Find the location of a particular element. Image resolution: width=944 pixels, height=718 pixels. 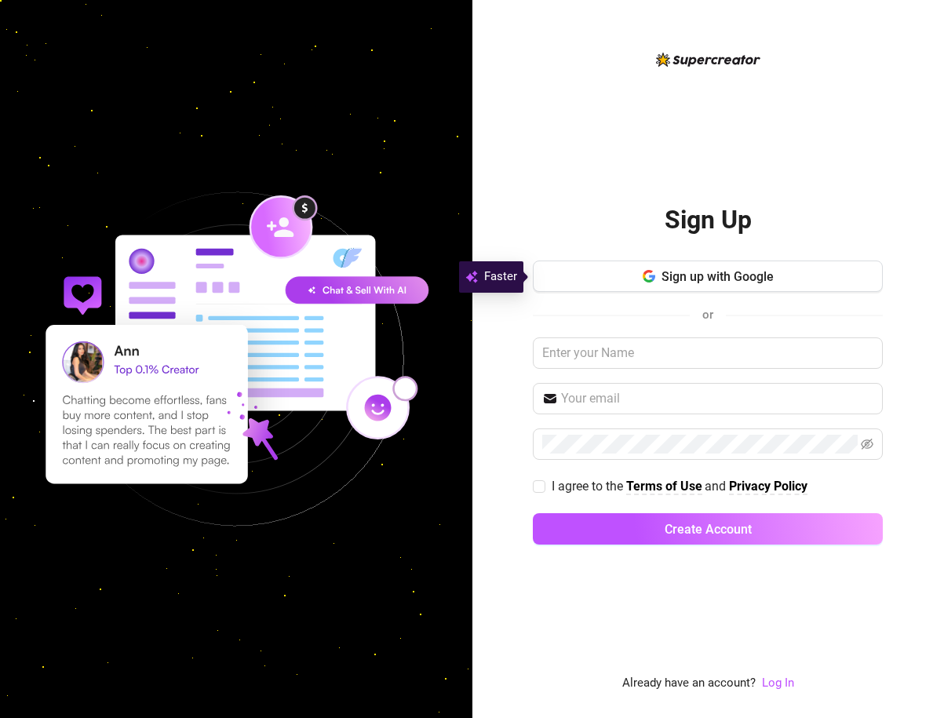

a: Log In is located at coordinates (778, 683).